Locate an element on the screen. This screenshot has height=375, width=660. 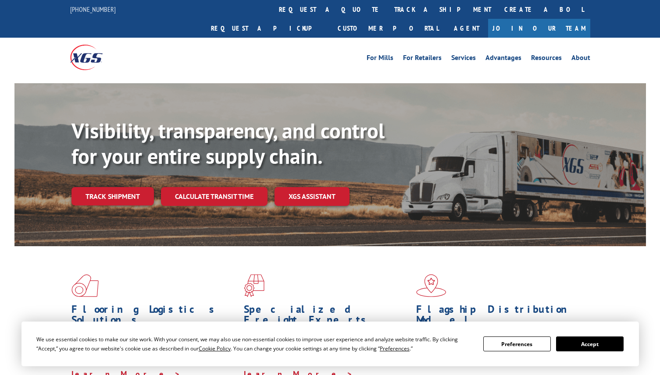
img: xgs-icon-flagship-distribution-model-red is located at coordinates (431, 286).